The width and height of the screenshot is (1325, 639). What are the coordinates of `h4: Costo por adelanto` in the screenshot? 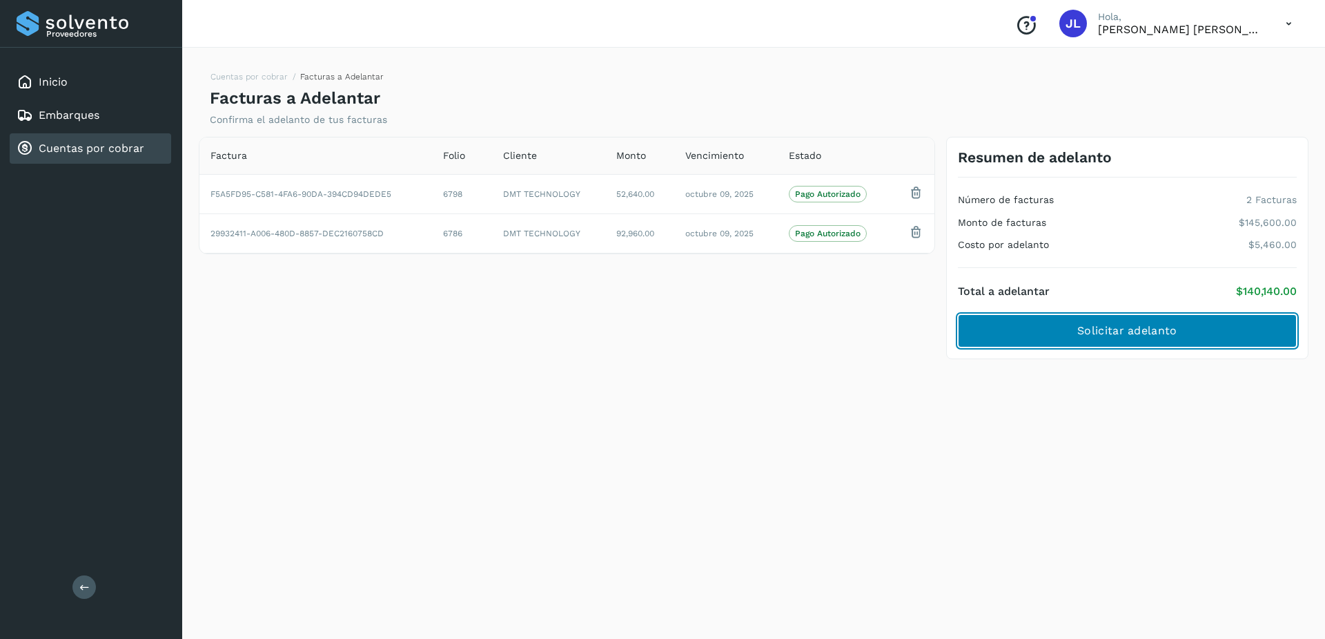 It's located at (1004, 244).